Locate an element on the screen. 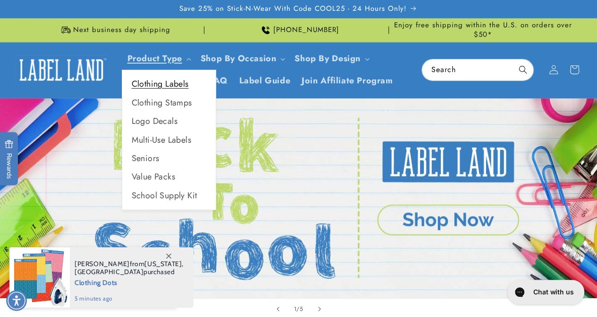 This screenshot has width=597, height=317. summary: Shop By Occasion is located at coordinates (242, 58).